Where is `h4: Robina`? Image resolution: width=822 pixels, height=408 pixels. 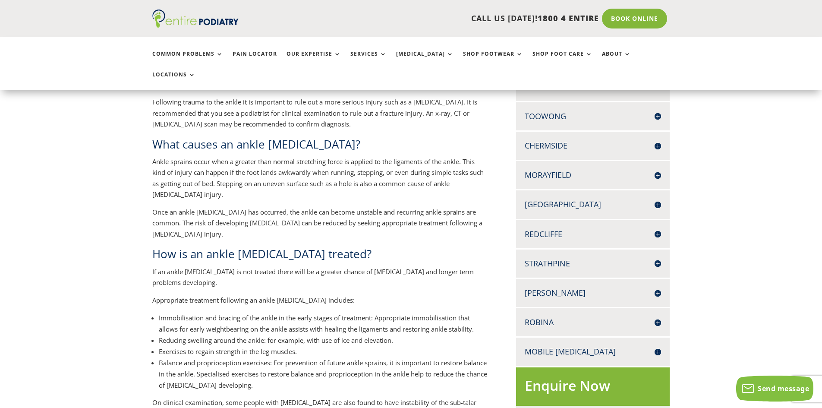
h4: Robina is located at coordinates (593, 322).